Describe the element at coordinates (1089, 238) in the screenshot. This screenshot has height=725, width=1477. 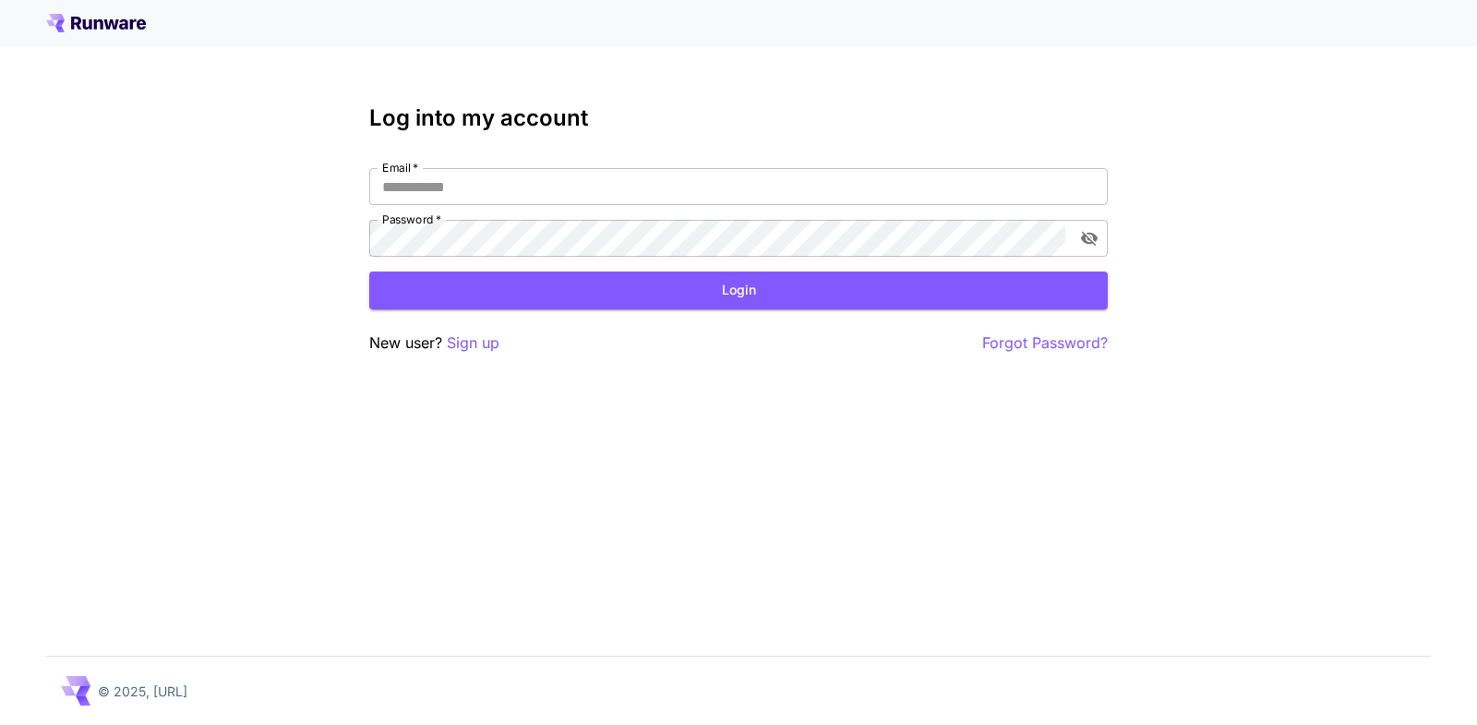
I see `button: toggle password visibility` at that location.